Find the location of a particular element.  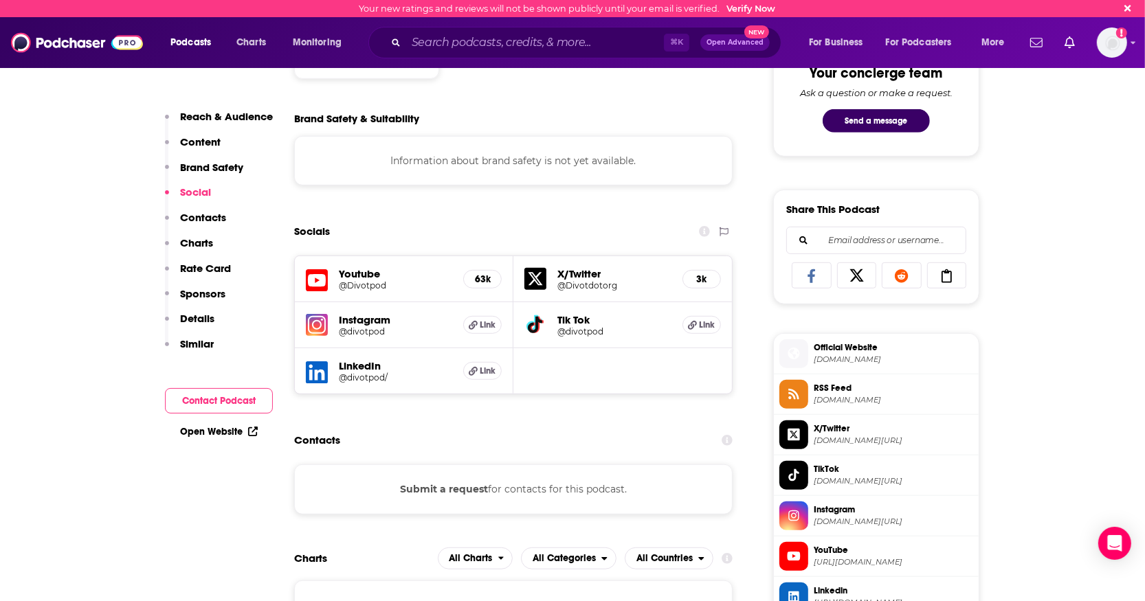

a: Share on Facebook is located at coordinates (811, 276).